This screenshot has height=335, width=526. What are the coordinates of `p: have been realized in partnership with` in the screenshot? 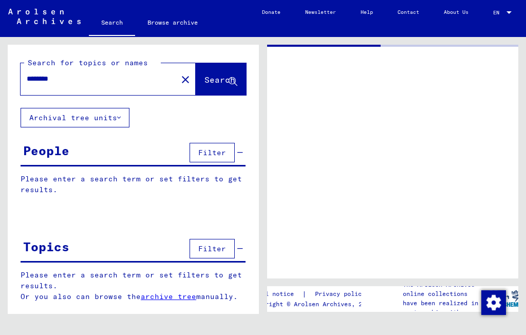 It's located at (445, 308).